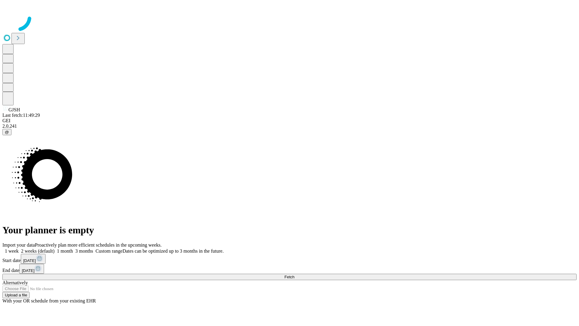  Describe the element at coordinates (289, 277) in the screenshot. I see `span: Fetch` at that location.